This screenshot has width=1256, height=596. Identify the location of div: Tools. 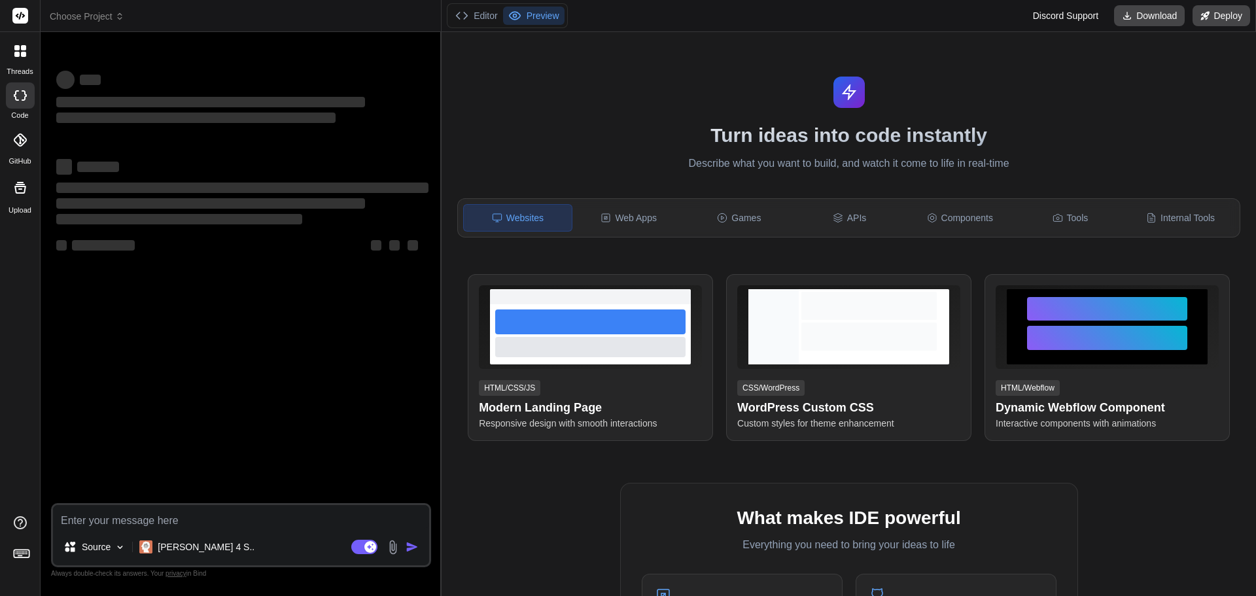
(1070, 218).